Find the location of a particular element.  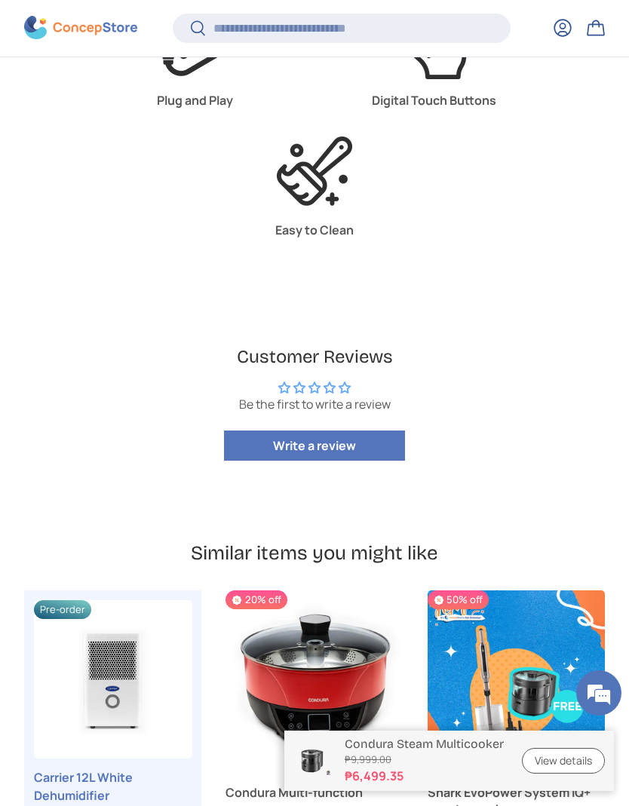

s: ₱9,999.00 is located at coordinates (424, 760).